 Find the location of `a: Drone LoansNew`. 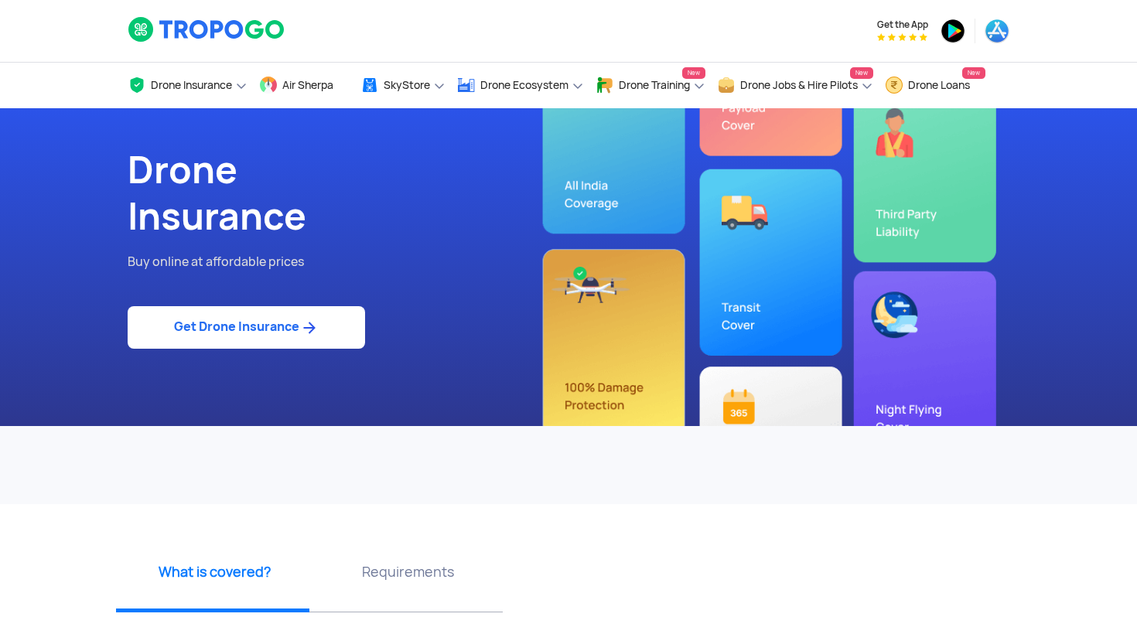

a: Drone LoansNew is located at coordinates (935, 85).